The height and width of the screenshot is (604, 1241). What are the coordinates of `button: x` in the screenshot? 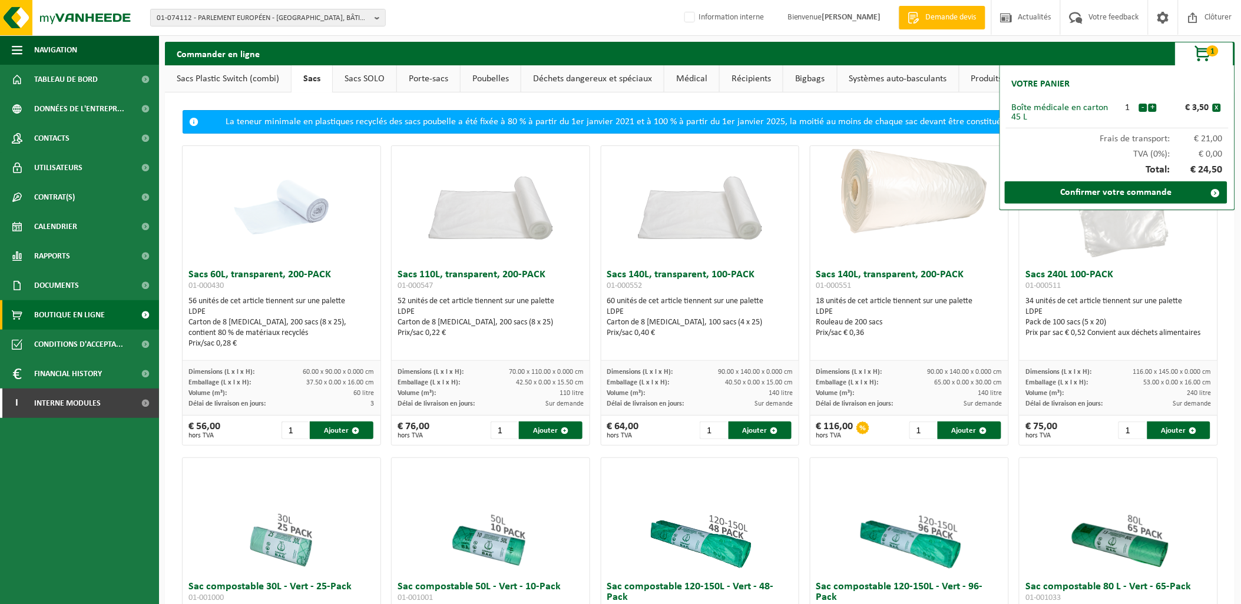 It's located at (1217, 108).